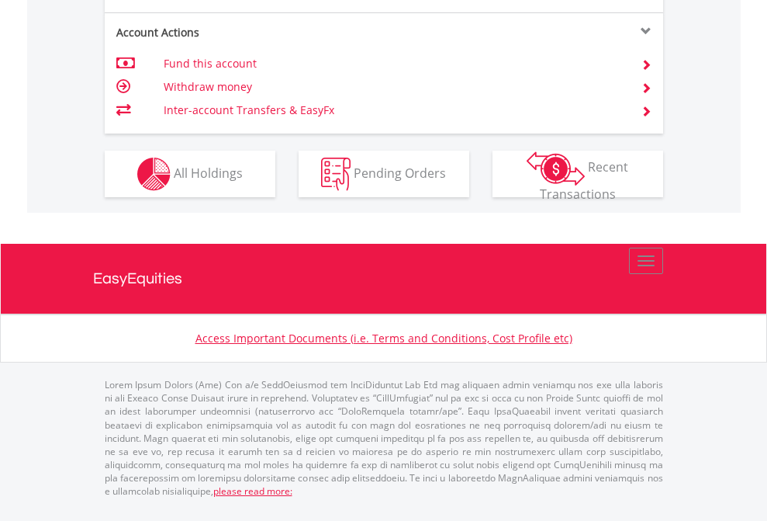 The width and height of the screenshot is (767, 521). Describe the element at coordinates (384, 438) in the screenshot. I see `p: Lorem Ipsum Dolors (Ame) Con a/e SeddOeiusmod tem InciDiduntut Lab Etd mag aliquaen admin veniamq...` at that location.